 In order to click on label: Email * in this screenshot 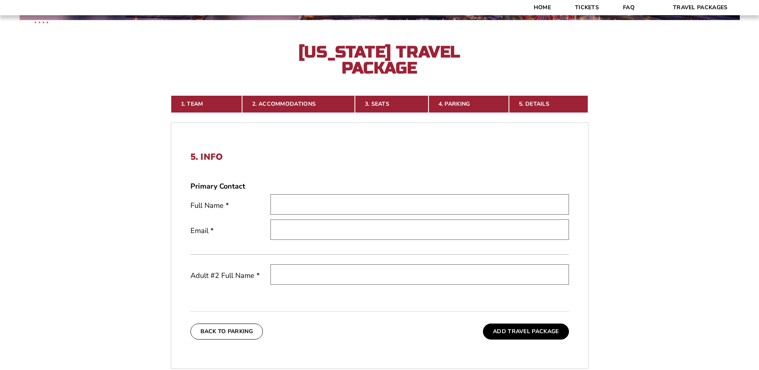, I will do `click(230, 230)`.